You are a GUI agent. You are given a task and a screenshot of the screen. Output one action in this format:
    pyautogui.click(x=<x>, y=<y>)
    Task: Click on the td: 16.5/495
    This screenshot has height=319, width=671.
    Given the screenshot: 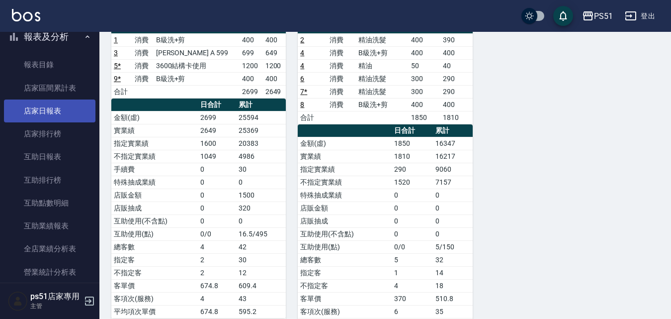 What is the action you would take?
    pyautogui.click(x=261, y=234)
    